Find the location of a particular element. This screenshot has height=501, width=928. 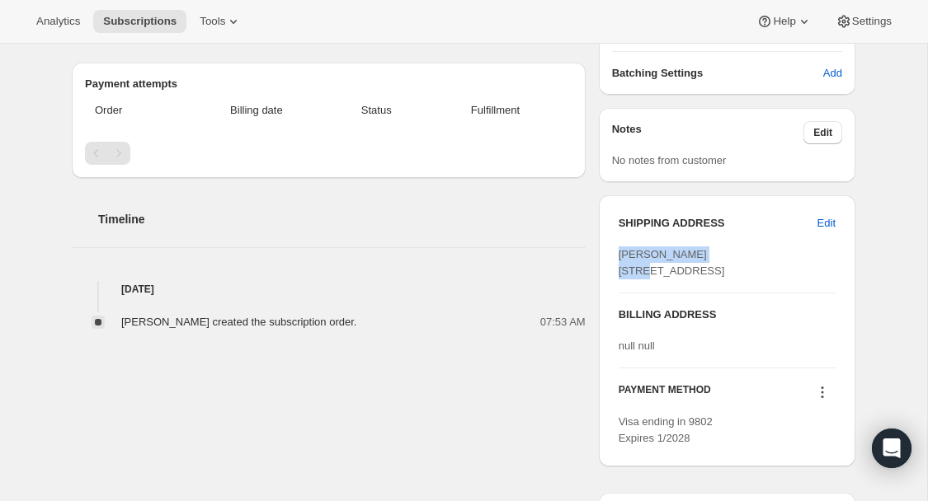

div: Open Intercom Messenger is located at coordinates (891, 449).